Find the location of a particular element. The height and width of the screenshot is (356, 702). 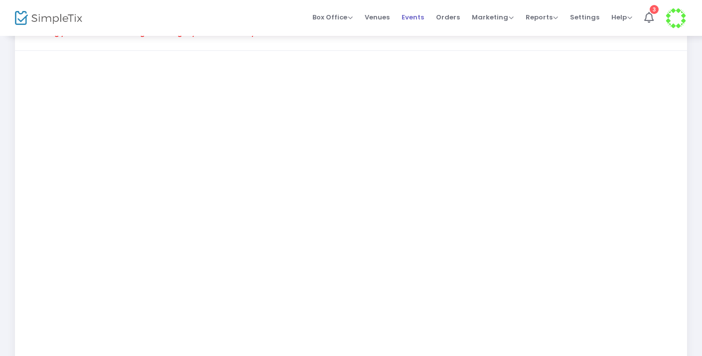

span: Events is located at coordinates (413, 17).